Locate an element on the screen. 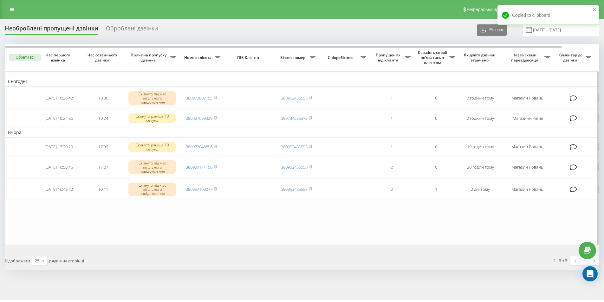  button: Експорт is located at coordinates (492, 30).